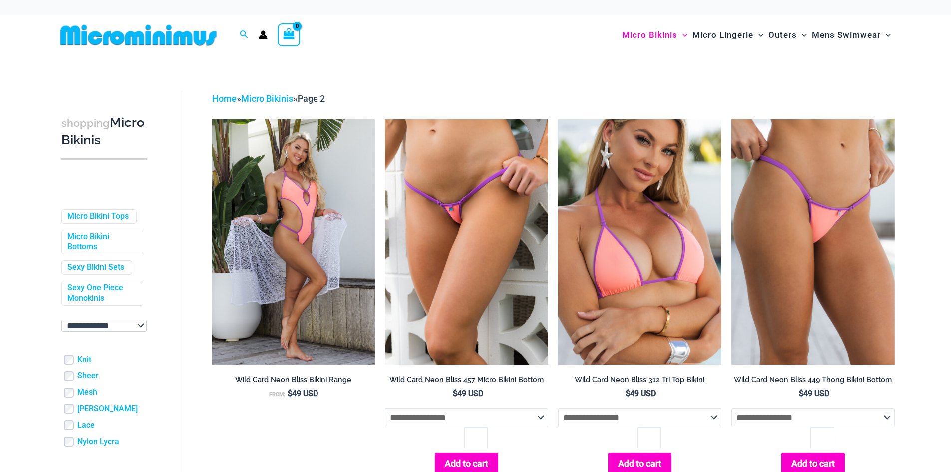 The height and width of the screenshot is (472, 951). What do you see at coordinates (639, 379) in the screenshot?
I see `h2: Wild Card Neon Bliss 312 Tri Top Bikini` at bounding box center [639, 379].